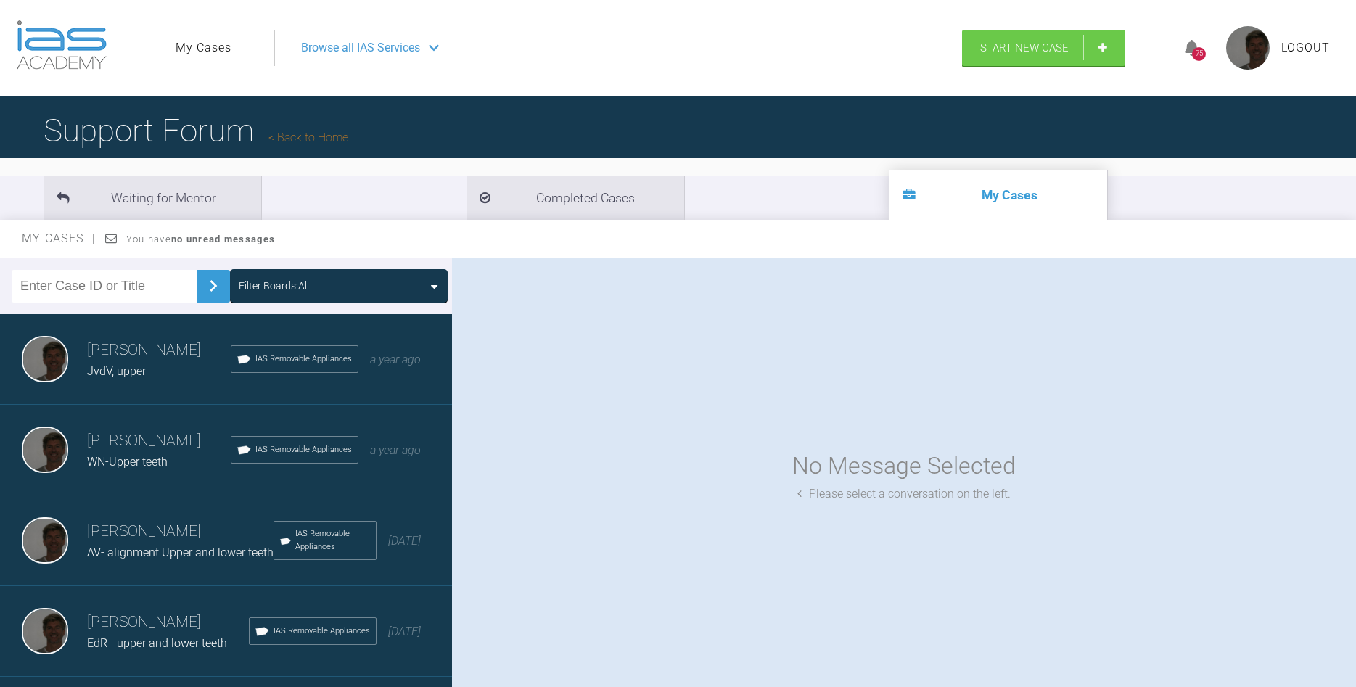 The width and height of the screenshot is (1356, 687). I want to click on img: chevronRight.28bd32b0.svg, so click(213, 286).